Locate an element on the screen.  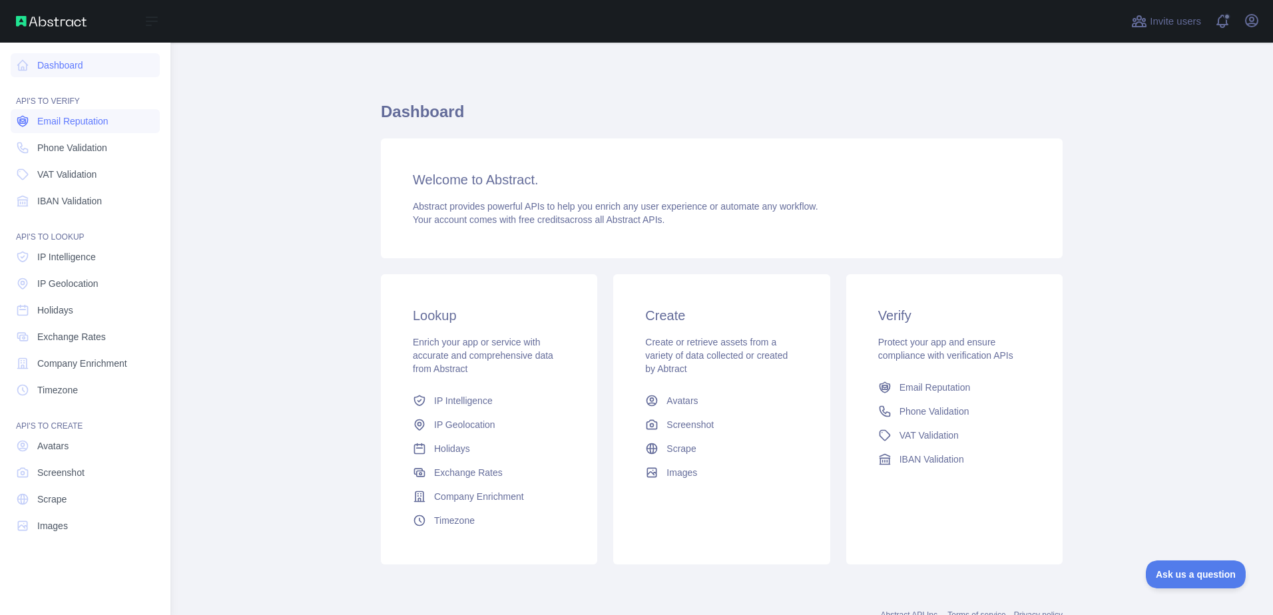
div: API'S TO LOOKUP is located at coordinates (85, 229).